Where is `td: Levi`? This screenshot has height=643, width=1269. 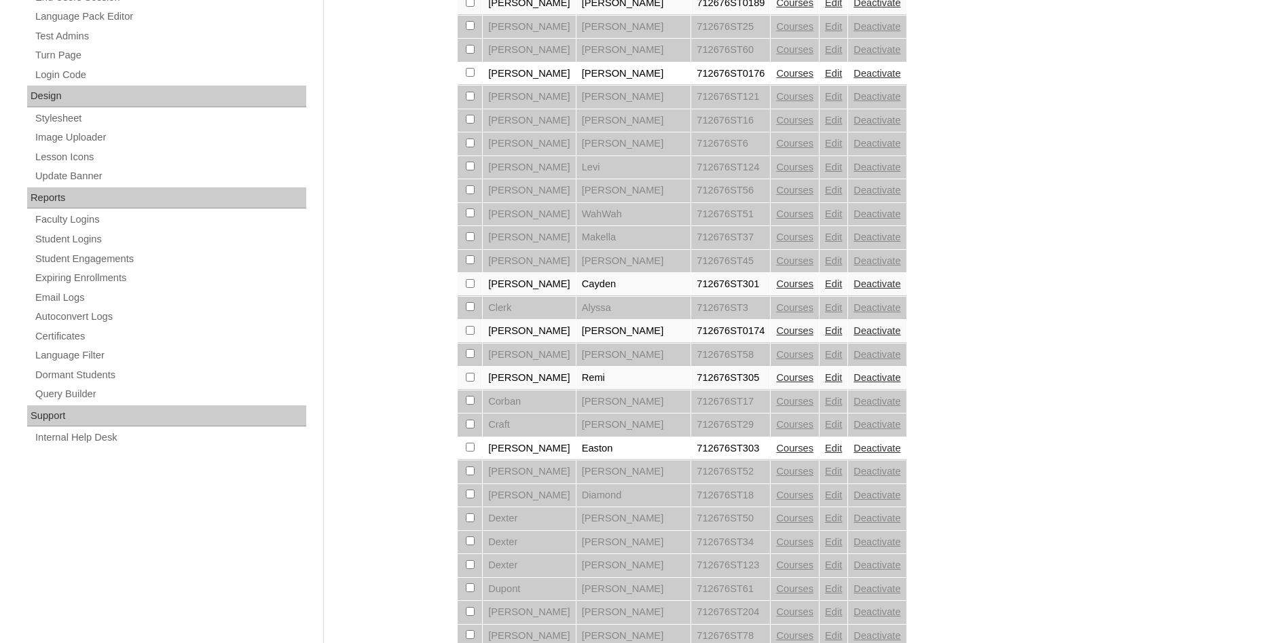
td: Levi is located at coordinates (633, 168).